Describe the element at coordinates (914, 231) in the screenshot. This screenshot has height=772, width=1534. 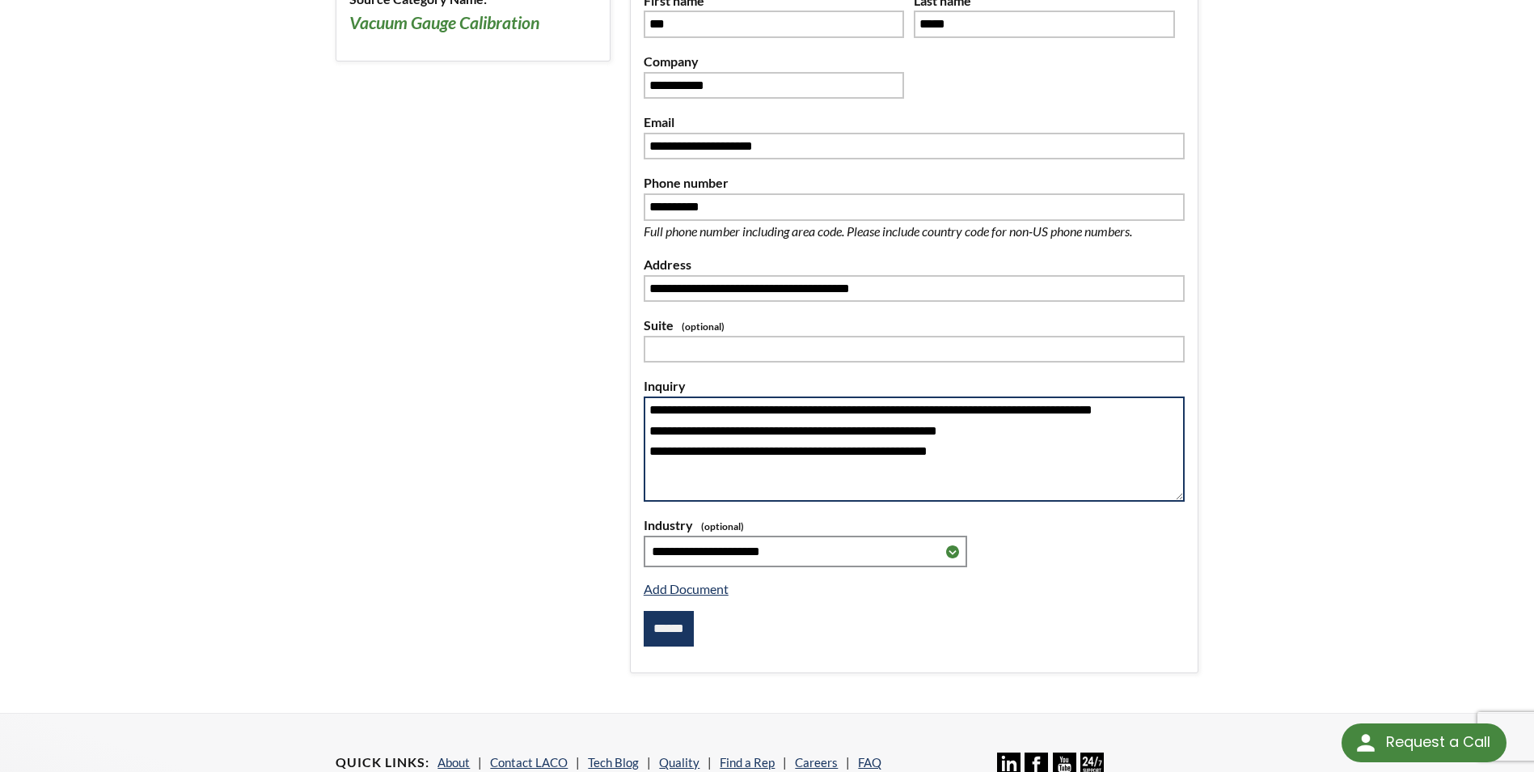
I see `p: Full phone number including area code. Please include country code for non-US phone numbers.` at that location.